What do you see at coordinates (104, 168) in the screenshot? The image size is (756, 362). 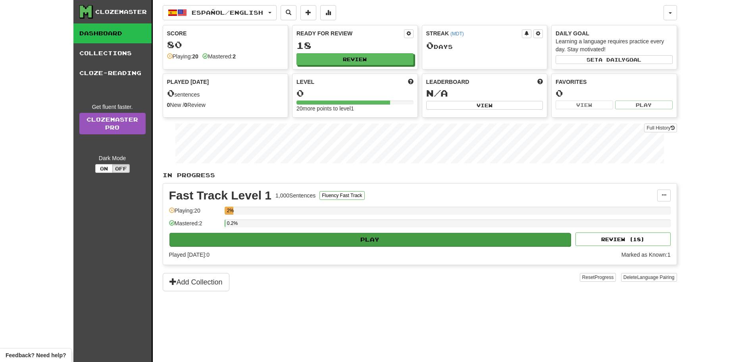 I see `button: On` at bounding box center [104, 168].